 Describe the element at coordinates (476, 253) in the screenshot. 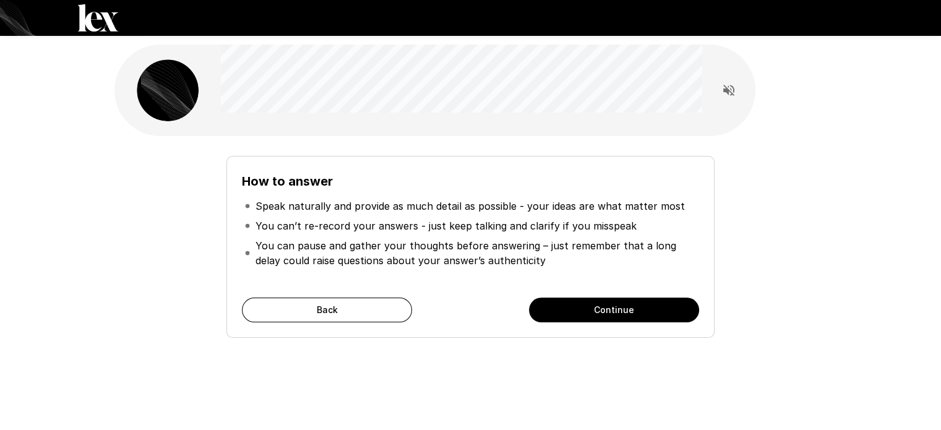

I see `p: You can pause and gather your thoughts before answering – just remember that a long delay could r...` at that location.